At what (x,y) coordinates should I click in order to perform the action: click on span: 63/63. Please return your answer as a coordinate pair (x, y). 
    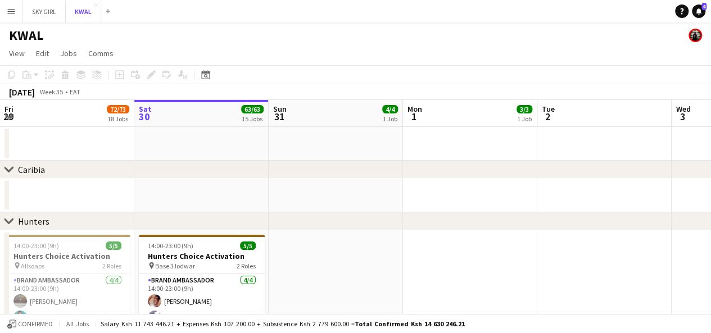
    Looking at the image, I should click on (252, 109).